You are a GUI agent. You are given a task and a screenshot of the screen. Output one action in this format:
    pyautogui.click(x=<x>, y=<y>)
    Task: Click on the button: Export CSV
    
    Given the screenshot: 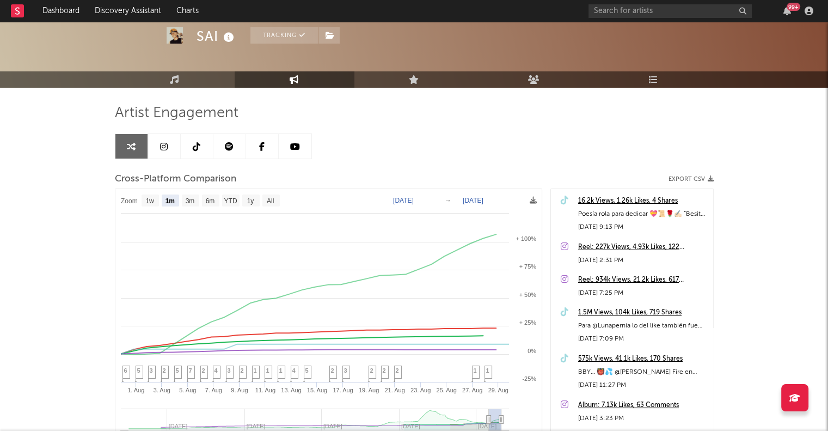 What is the action you would take?
    pyautogui.click(x=691, y=179)
    